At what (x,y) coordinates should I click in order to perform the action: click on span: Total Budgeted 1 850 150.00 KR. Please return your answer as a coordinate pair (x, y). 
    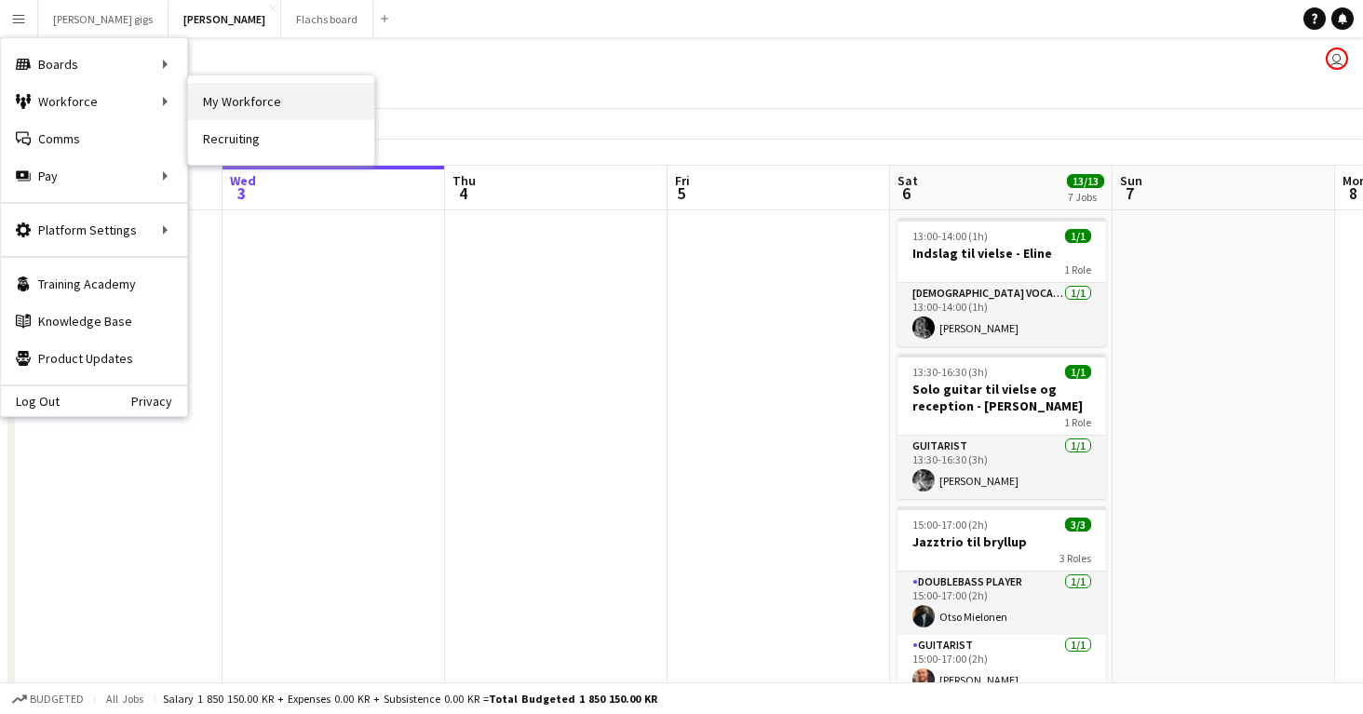
    Looking at the image, I should click on (573, 698).